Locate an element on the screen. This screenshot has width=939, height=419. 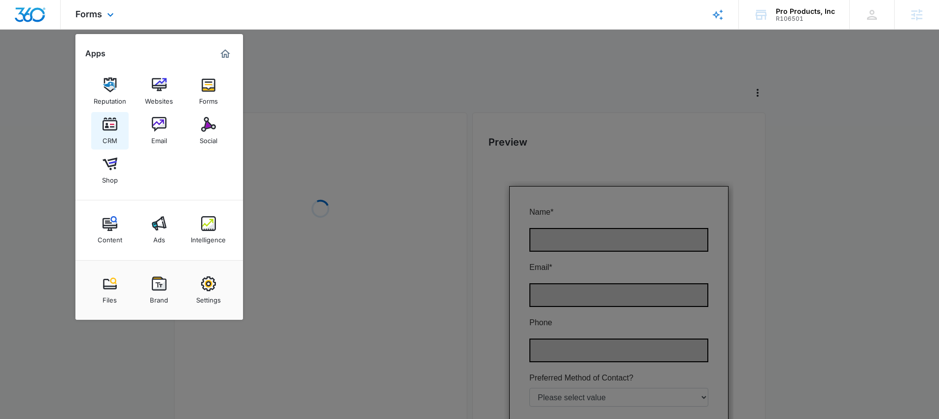
span: Shipping Address is located at coordinates (56, 364).